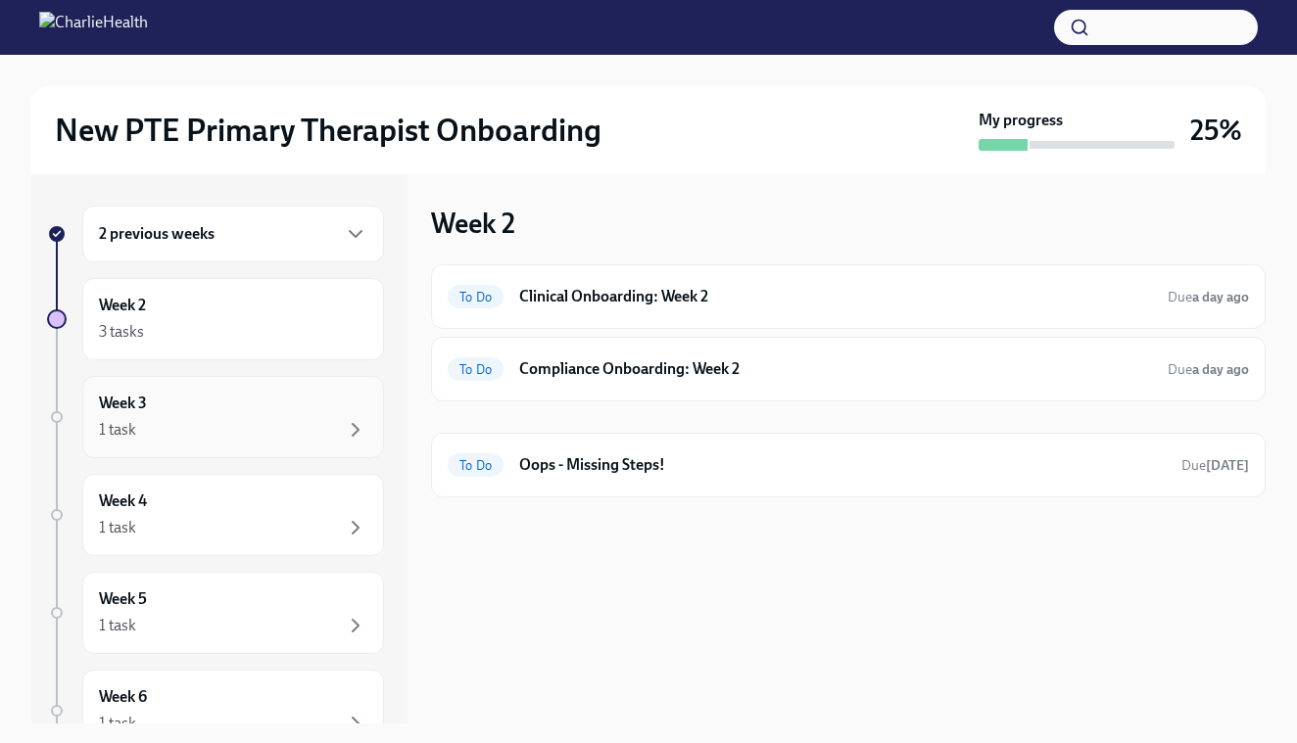  I want to click on a: To DoCompliance Onboarding: Week 2Duea day ago, so click(848, 369).